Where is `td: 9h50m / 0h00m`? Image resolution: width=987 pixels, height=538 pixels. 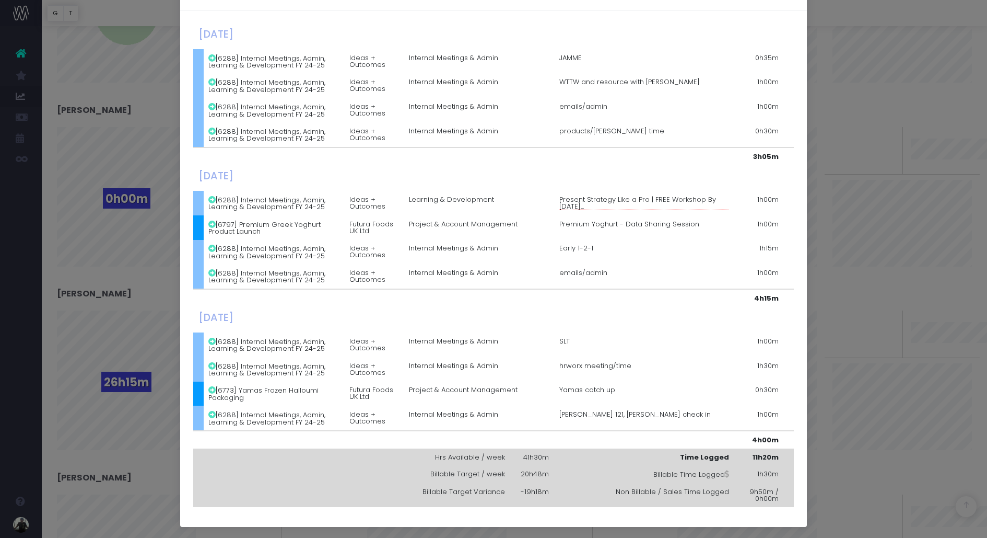 td: 9h50m / 0h00m is located at coordinates (759, 495).